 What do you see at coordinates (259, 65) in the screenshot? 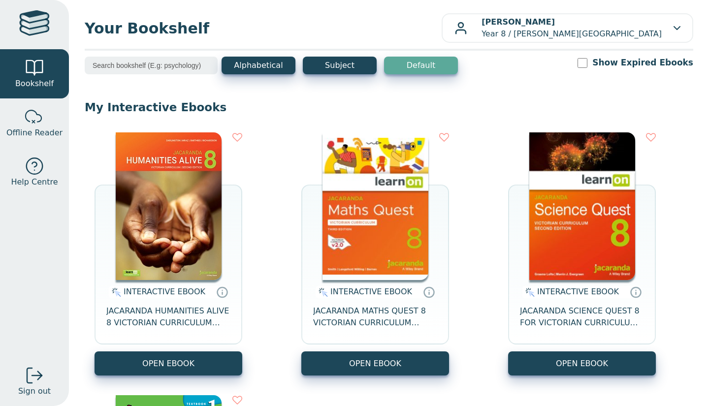
I see `button: Alphabetical` at bounding box center [259, 65].